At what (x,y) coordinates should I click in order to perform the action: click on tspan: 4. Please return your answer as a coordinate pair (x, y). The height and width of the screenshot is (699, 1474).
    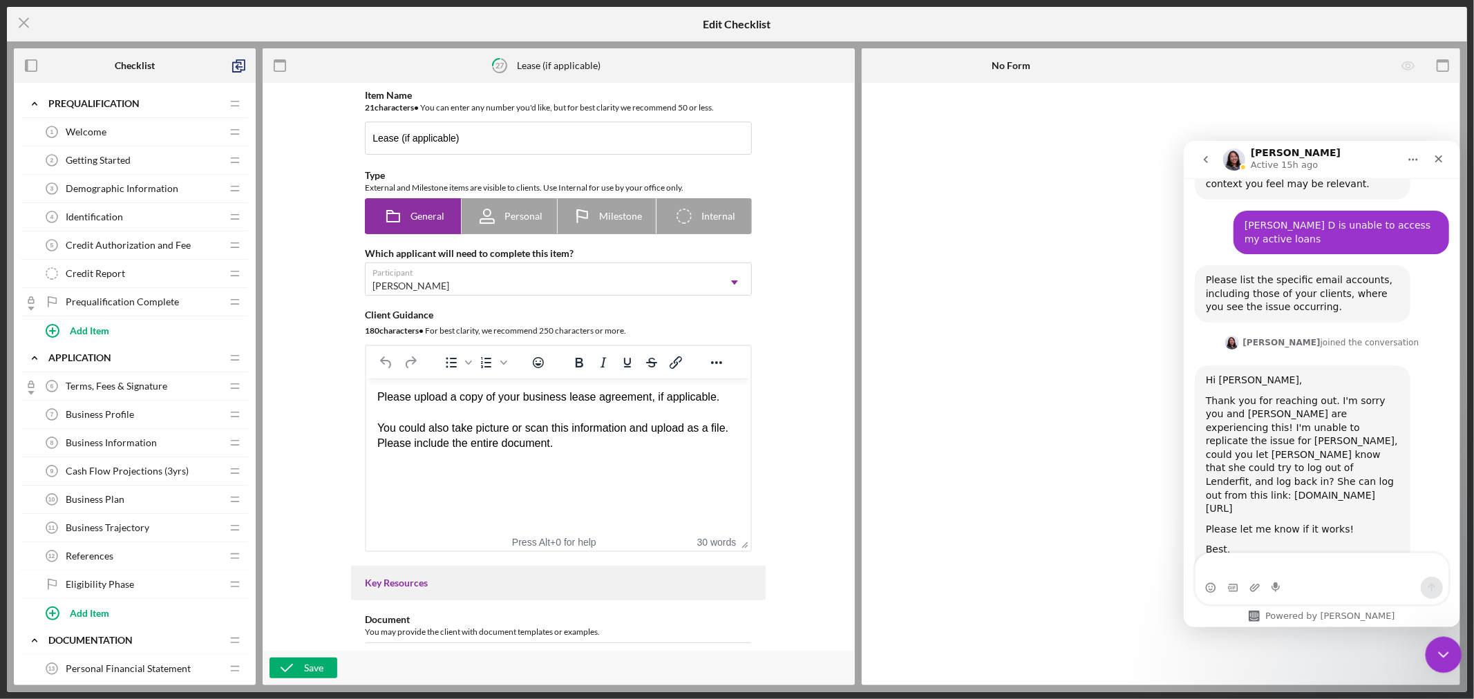
    Looking at the image, I should click on (52, 217).